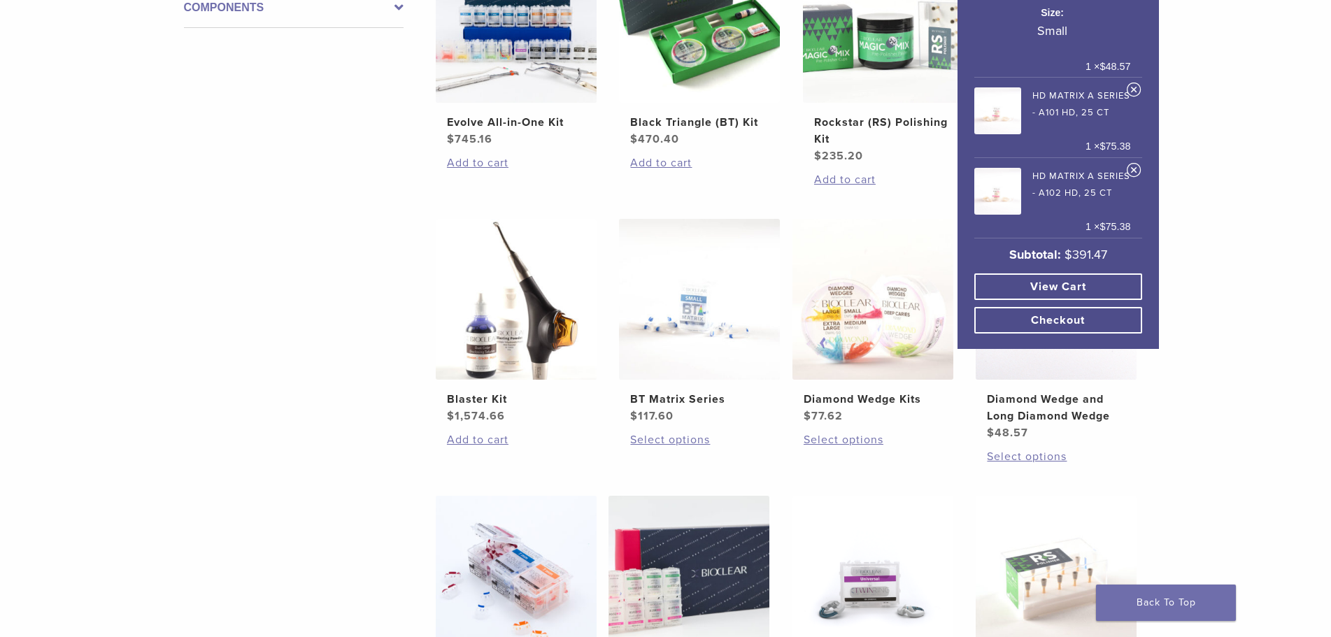 The width and height of the screenshot is (1331, 637). What do you see at coordinates (699, 399) in the screenshot?
I see `h2: BT Matrix Series` at bounding box center [699, 399].